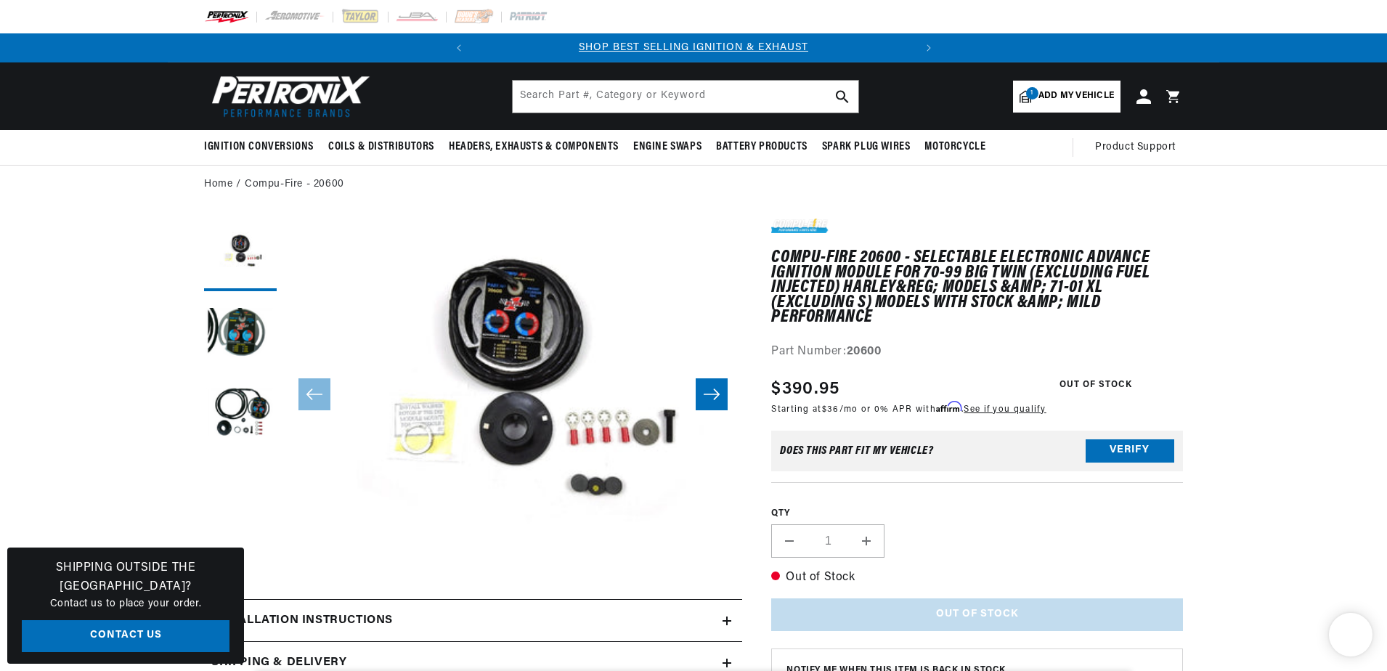 The image size is (1387, 671). What do you see at coordinates (381, 147) in the screenshot?
I see `span: Coils & Distributors` at bounding box center [381, 147].